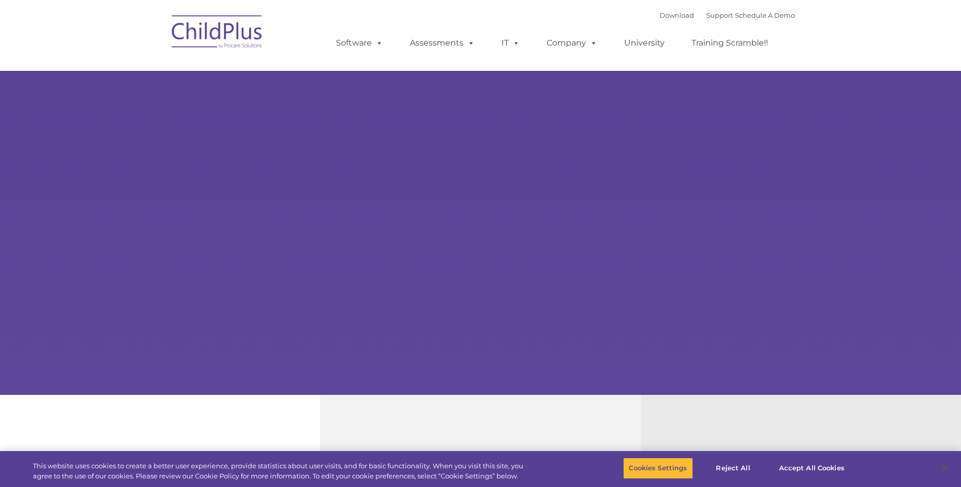 This screenshot has width=961, height=487. Describe the element at coordinates (765, 15) in the screenshot. I see `a: Schedule A Demo` at that location.